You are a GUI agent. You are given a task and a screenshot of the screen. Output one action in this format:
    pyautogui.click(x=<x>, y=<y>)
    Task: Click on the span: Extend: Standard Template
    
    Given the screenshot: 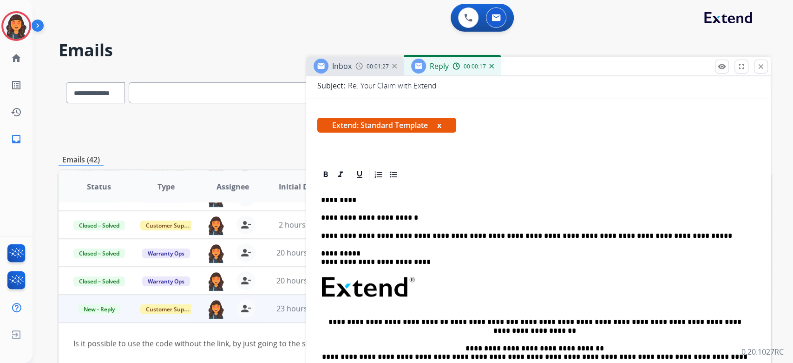 What is the action you would take?
    pyautogui.click(x=387, y=125)
    